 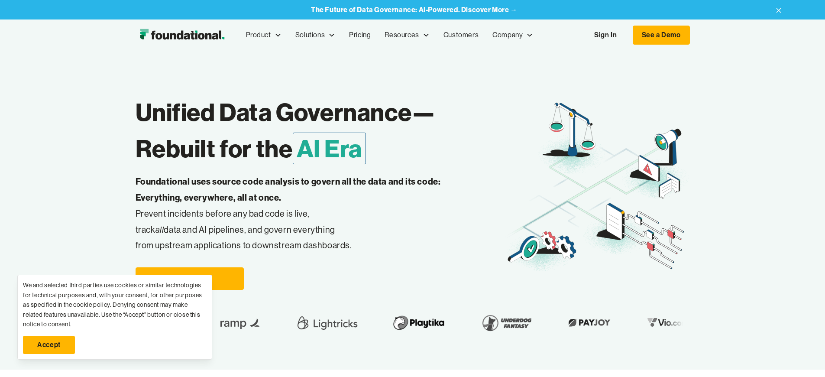 What do you see at coordinates (320, 130) in the screenshot?
I see `h1: Unified Data Governance— Rebuilt for the` at bounding box center [320, 130].